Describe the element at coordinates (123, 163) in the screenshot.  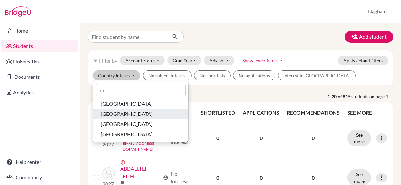
I see `span: error_outline` at that location.